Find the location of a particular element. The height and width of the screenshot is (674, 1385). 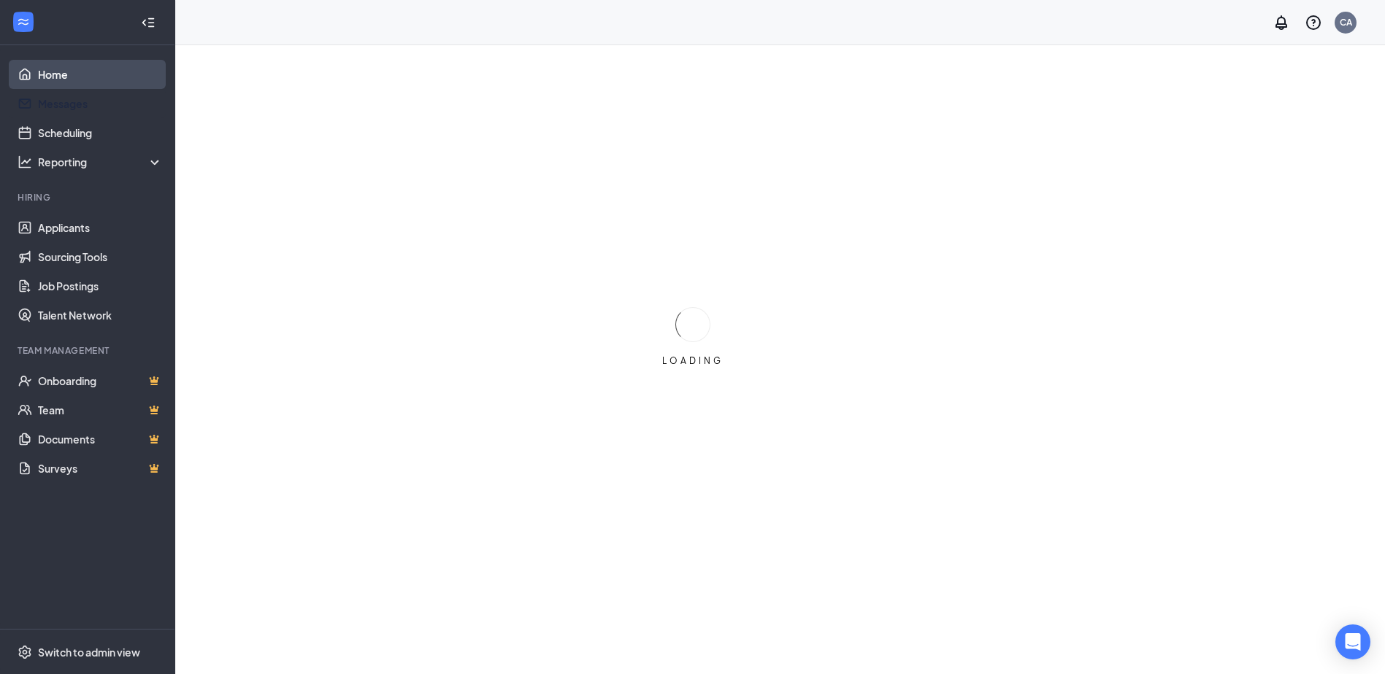

a: Messages is located at coordinates (100, 104).